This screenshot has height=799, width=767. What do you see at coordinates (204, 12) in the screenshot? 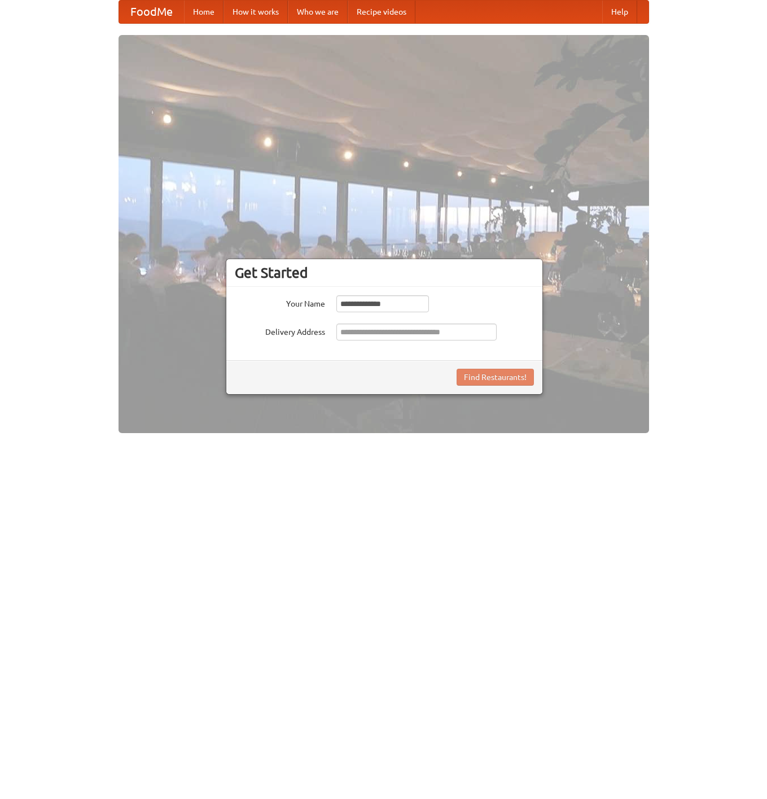
I see `a: Home` at bounding box center [204, 12].